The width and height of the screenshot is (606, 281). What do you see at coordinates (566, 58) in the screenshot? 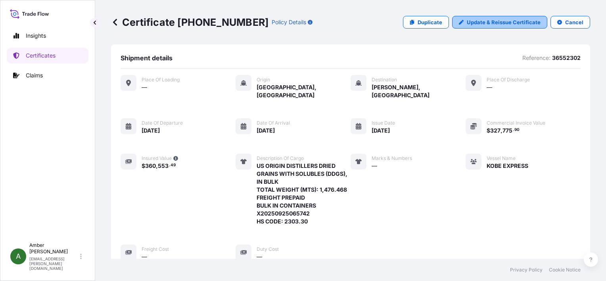
I see `p: 36552302` at bounding box center [566, 58].